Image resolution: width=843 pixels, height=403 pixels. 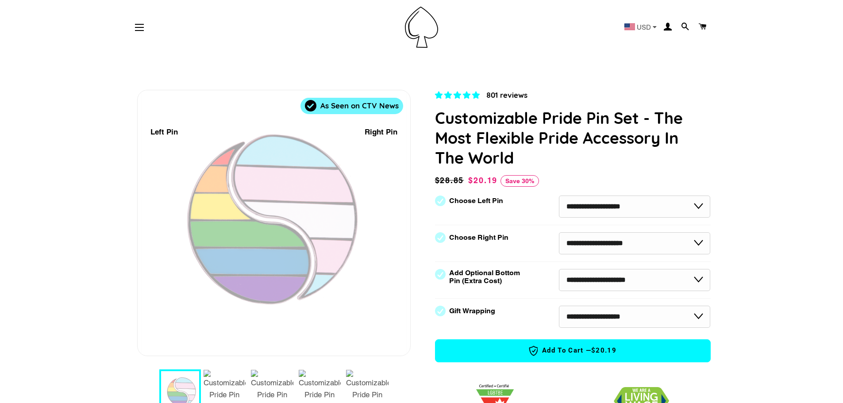 I want to click on label: Choose Left Pin, so click(x=476, y=201).